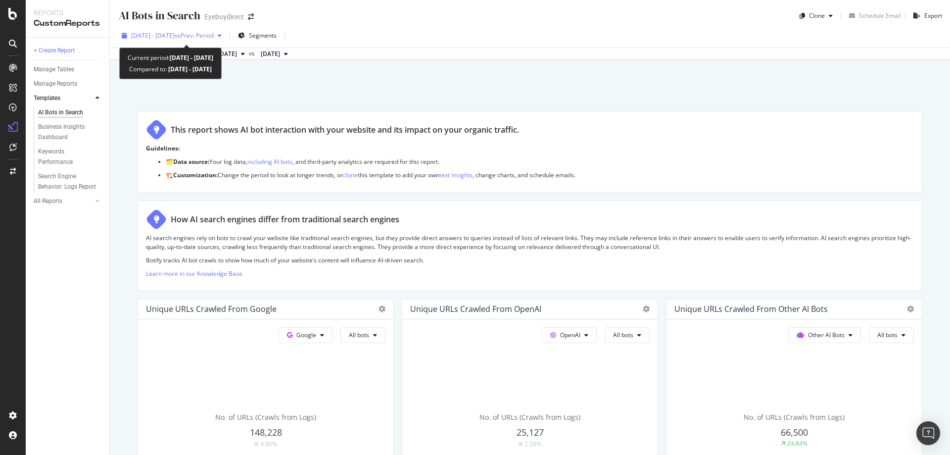 This screenshot has height=455, width=950. What do you see at coordinates (533, 443) in the screenshot?
I see `div: 2.58%` at bounding box center [533, 443].